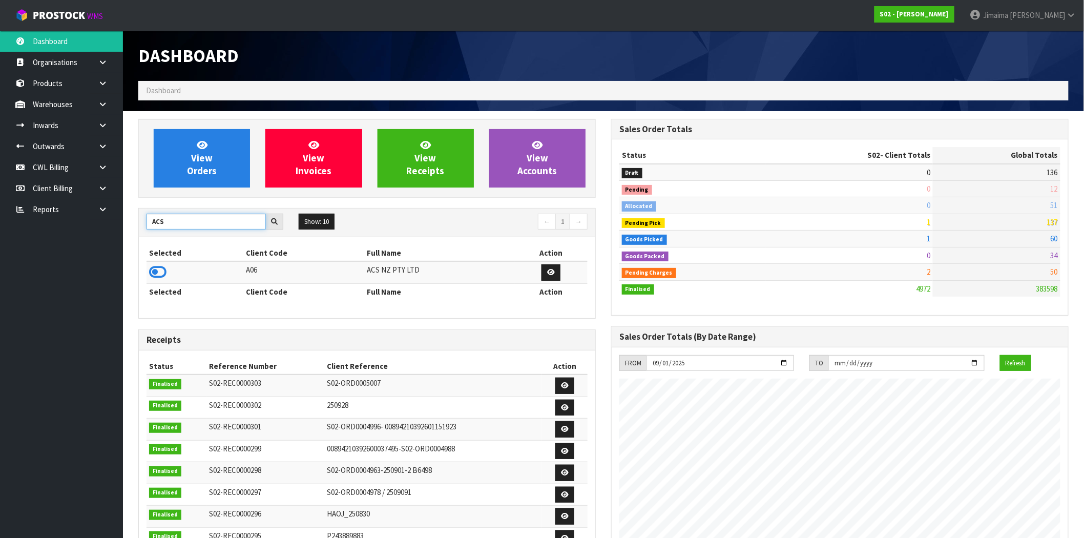 Image resolution: width=1084 pixels, height=538 pixels. I want to click on a: ViewAccounts, so click(537, 158).